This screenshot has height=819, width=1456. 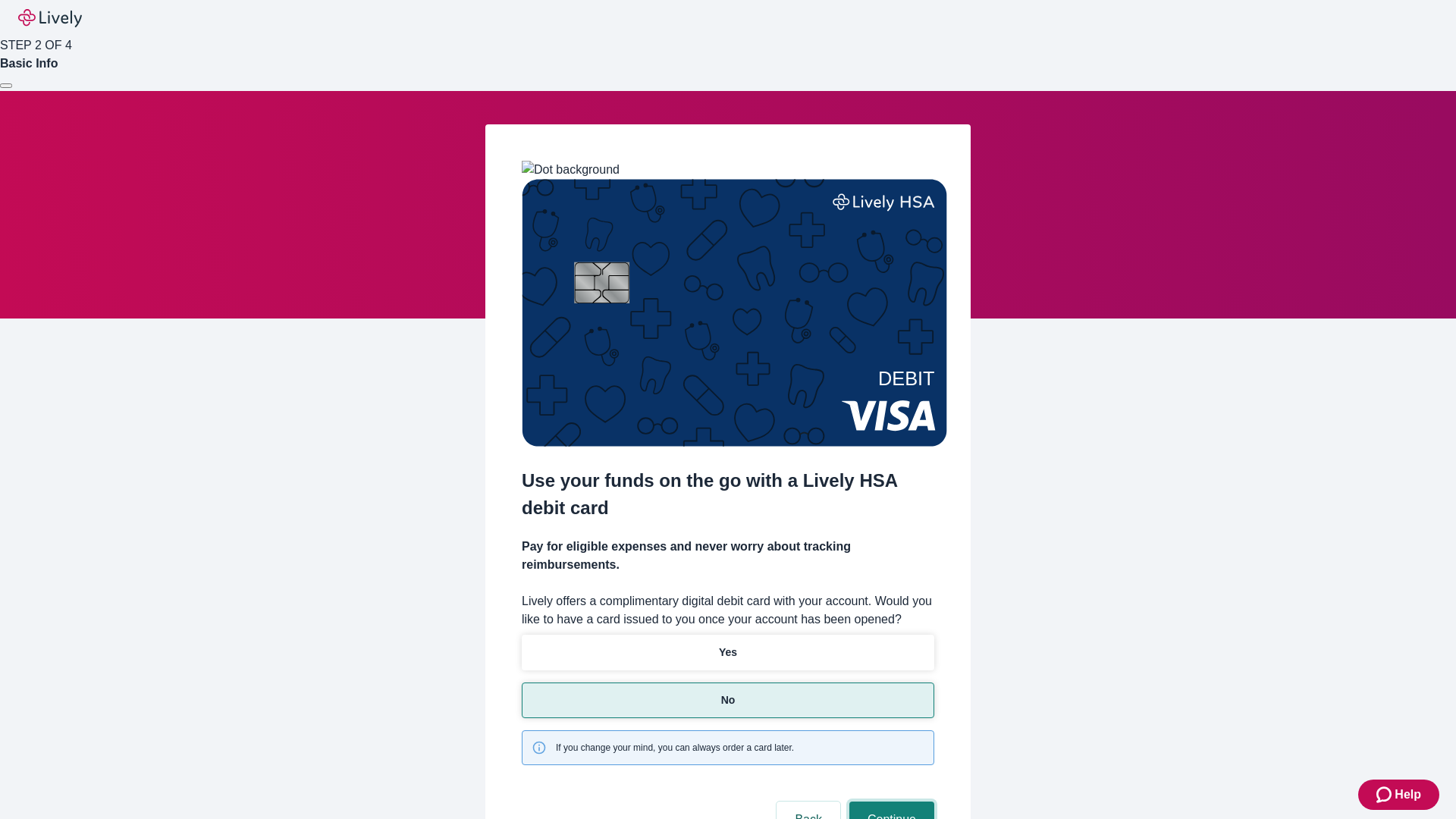 What do you see at coordinates (728, 652) in the screenshot?
I see `button: Yes` at bounding box center [728, 652].